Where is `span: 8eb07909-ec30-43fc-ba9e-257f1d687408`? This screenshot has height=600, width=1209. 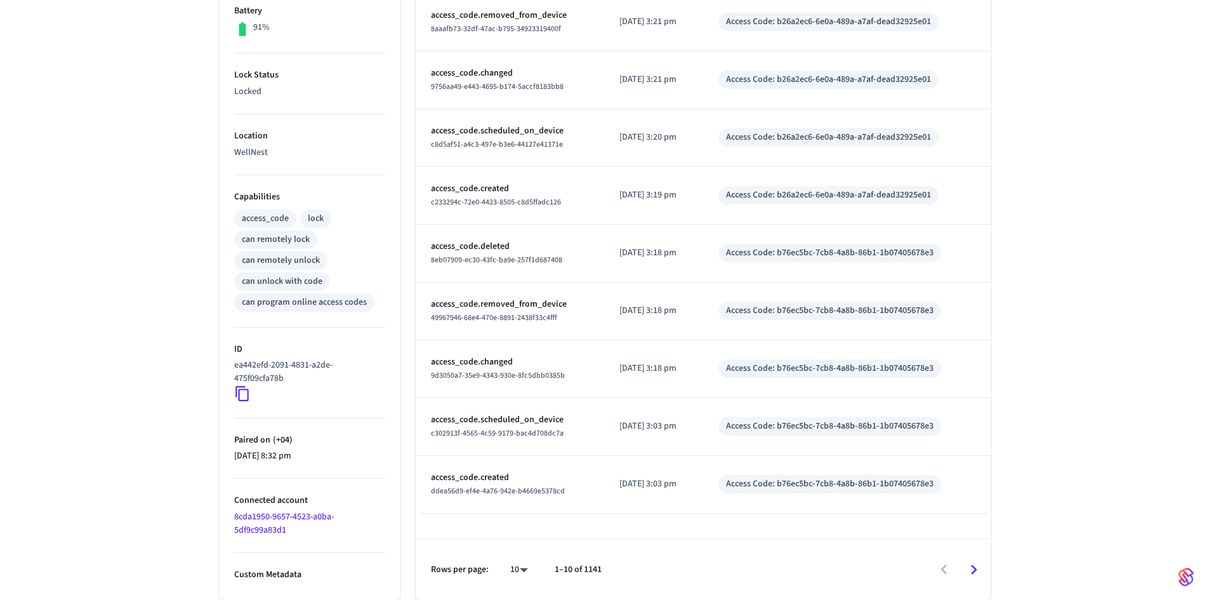
span: 8eb07909-ec30-43fc-ba9e-257f1d687408 is located at coordinates (496, 259).